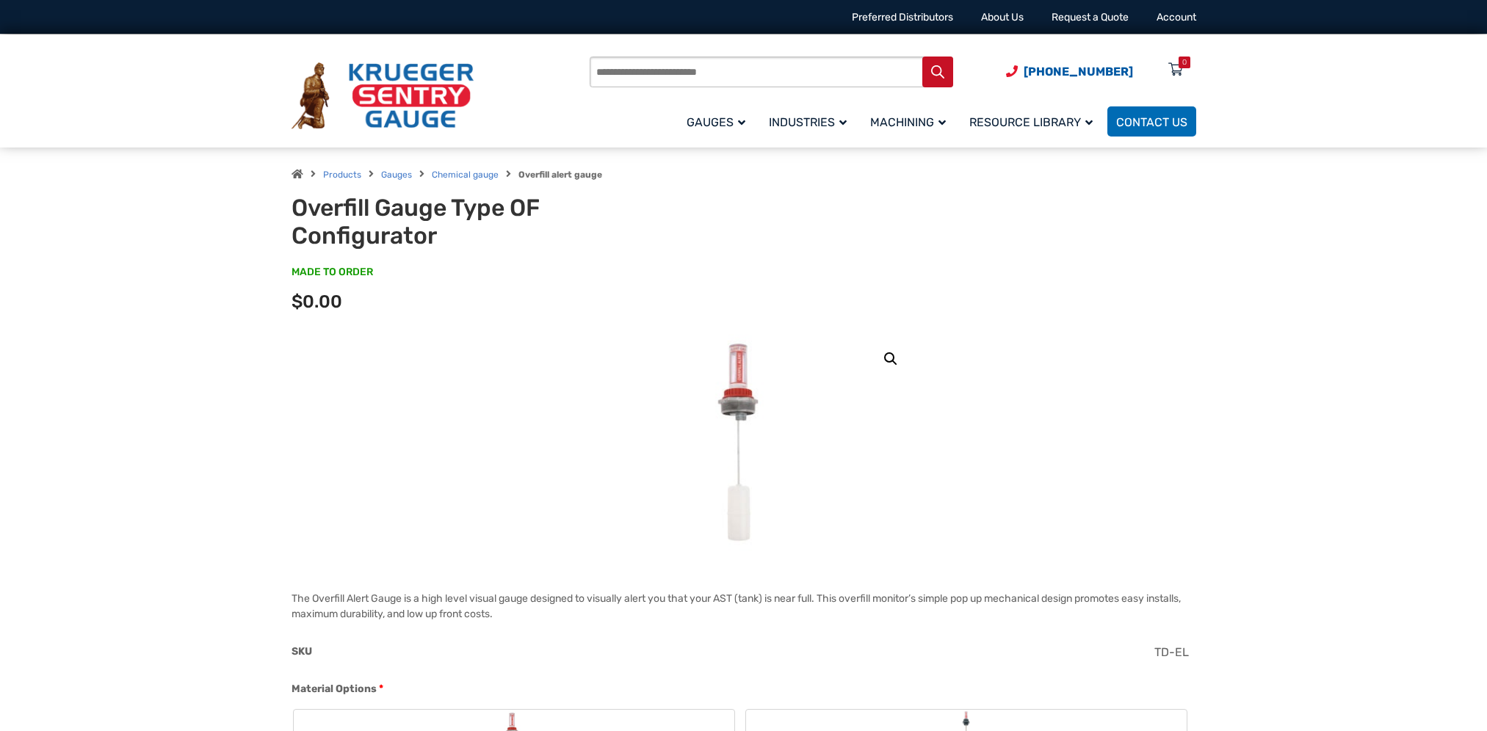 The image size is (1487, 731). What do you see at coordinates (1089, 17) in the screenshot?
I see `a: Request a Quote` at bounding box center [1089, 17].